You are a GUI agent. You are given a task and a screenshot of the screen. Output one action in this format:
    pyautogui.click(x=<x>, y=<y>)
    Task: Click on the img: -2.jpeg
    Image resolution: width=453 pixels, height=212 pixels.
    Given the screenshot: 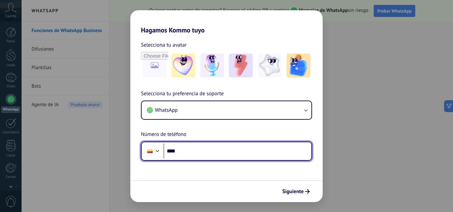 What is the action you would take?
    pyautogui.click(x=212, y=66)
    